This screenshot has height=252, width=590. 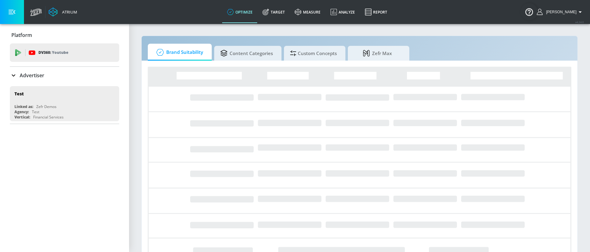 What do you see at coordinates (560, 12) in the screenshot?
I see `span: login as: rob.greenberg@zefr.com` at bounding box center [560, 12].